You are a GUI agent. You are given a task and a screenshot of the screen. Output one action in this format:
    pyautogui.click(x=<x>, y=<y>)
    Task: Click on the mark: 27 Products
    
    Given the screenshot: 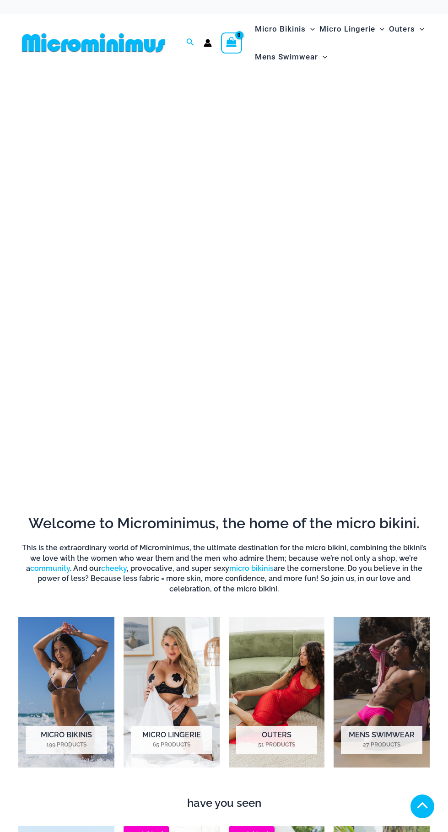 What is the action you would take?
    pyautogui.click(x=381, y=744)
    